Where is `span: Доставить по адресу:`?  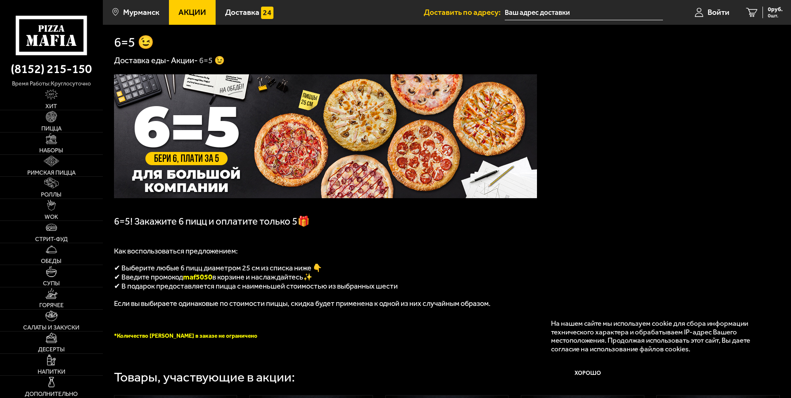 span: Доставить по адресу: is located at coordinates (464, 12).